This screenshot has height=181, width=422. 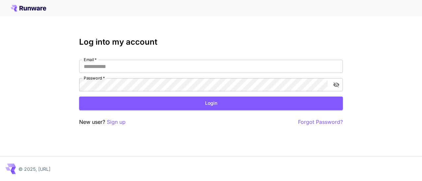 What do you see at coordinates (336, 85) in the screenshot?
I see `button: toggle password visibility` at bounding box center [336, 85].